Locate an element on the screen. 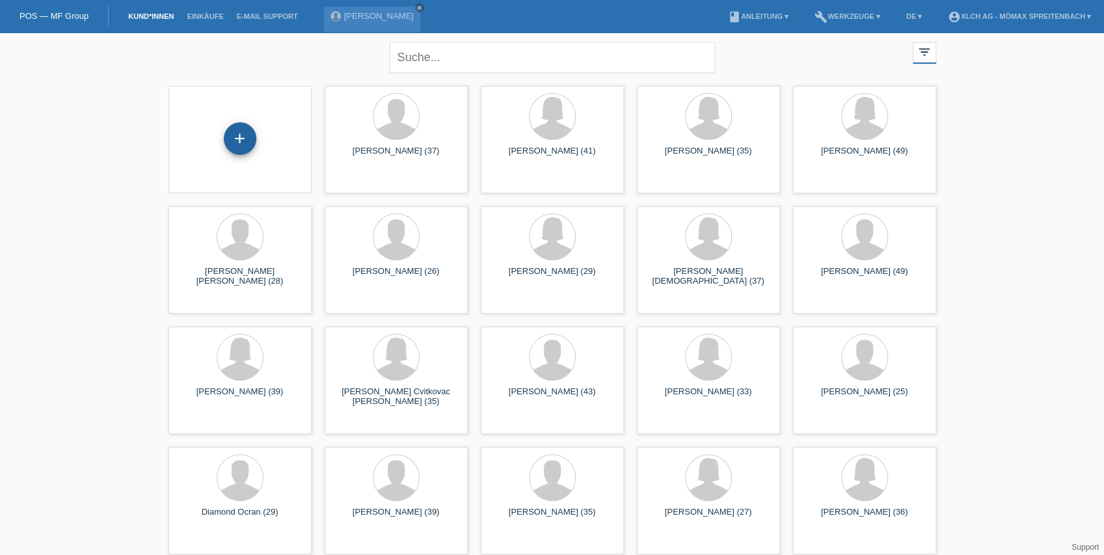 Image resolution: width=1104 pixels, height=555 pixels. a: buildWerkzeuge ▾ is located at coordinates (847, 16).